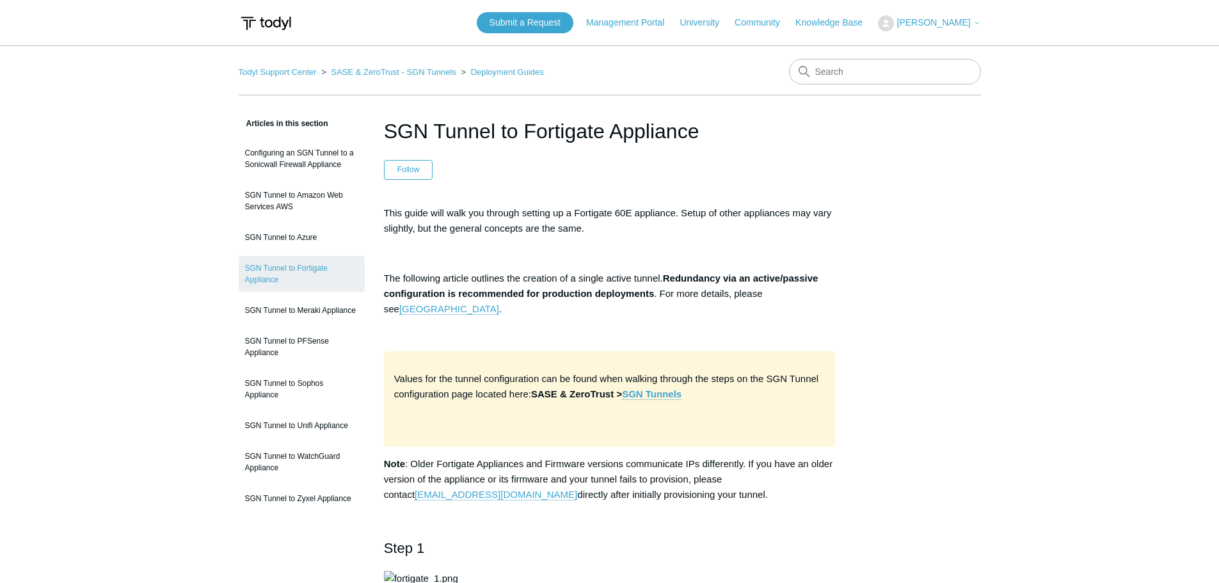 This screenshot has height=583, width=1219. I want to click on h1: SGN Tunnel to Fortigate Appliance, so click(610, 131).